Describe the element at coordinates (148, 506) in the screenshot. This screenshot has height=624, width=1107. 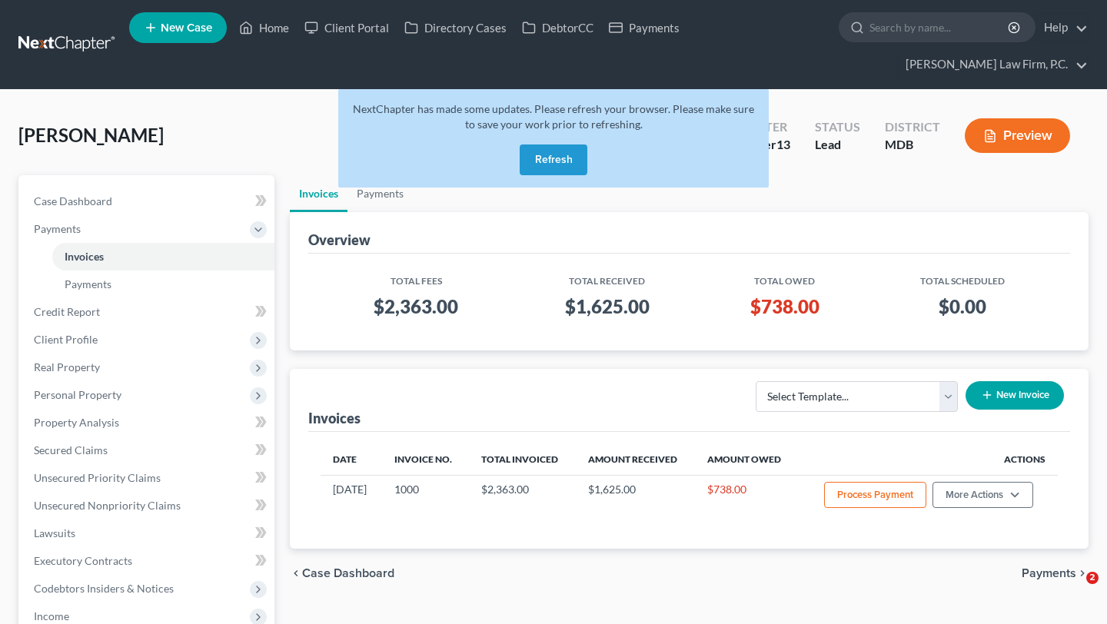
I see `a: Unsecured Nonpriority Claims` at that location.